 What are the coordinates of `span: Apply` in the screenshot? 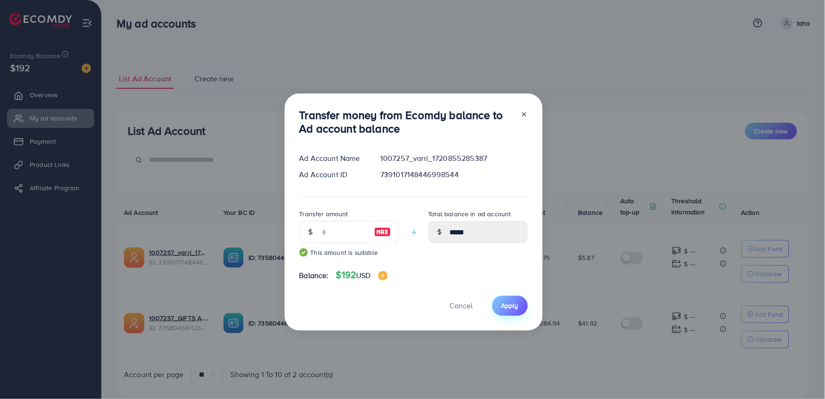 It's located at (510, 305).